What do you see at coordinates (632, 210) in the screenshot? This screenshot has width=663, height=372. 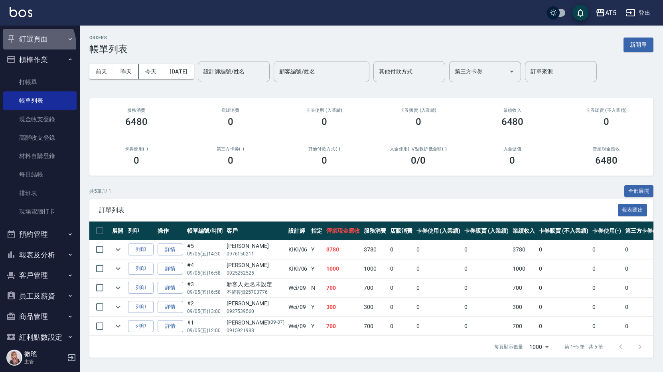 I see `button: 報表匯出` at bounding box center [632, 210].